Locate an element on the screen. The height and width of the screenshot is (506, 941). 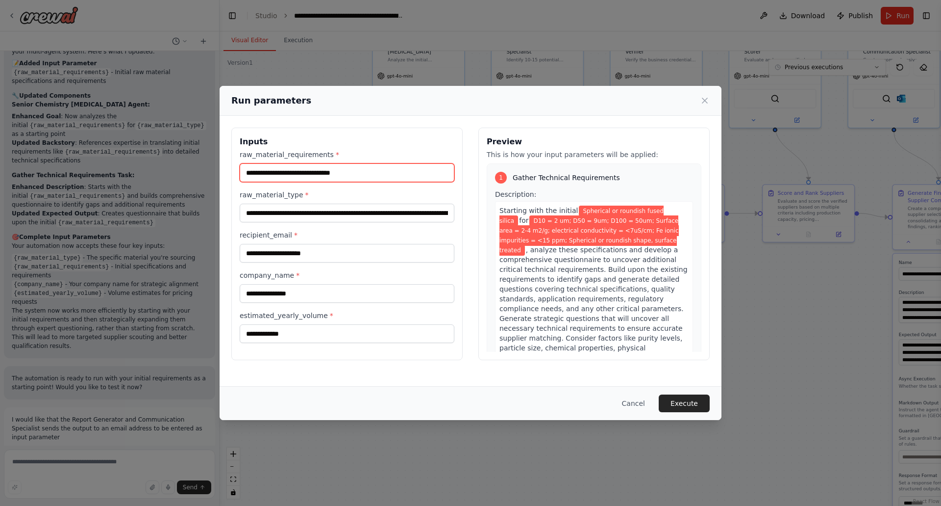
span: for is located at coordinates (524, 220).